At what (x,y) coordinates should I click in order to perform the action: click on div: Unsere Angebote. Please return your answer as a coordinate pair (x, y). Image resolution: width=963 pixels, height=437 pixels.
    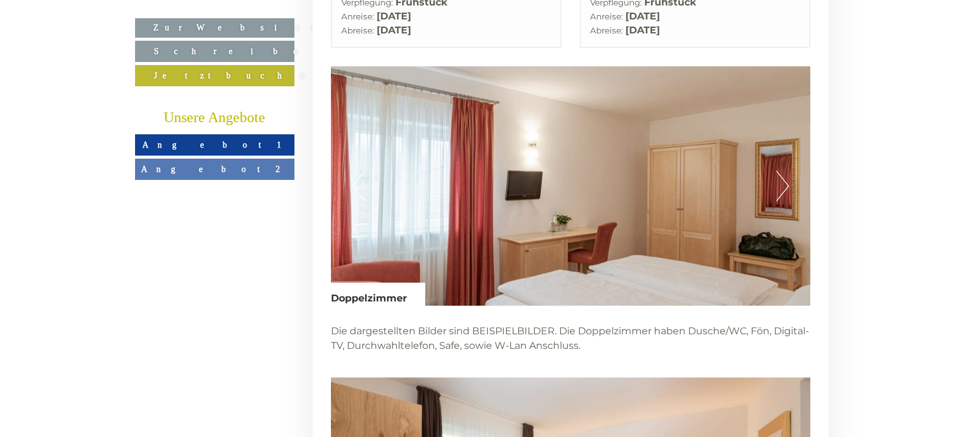
    Looking at the image, I should click on (215, 118).